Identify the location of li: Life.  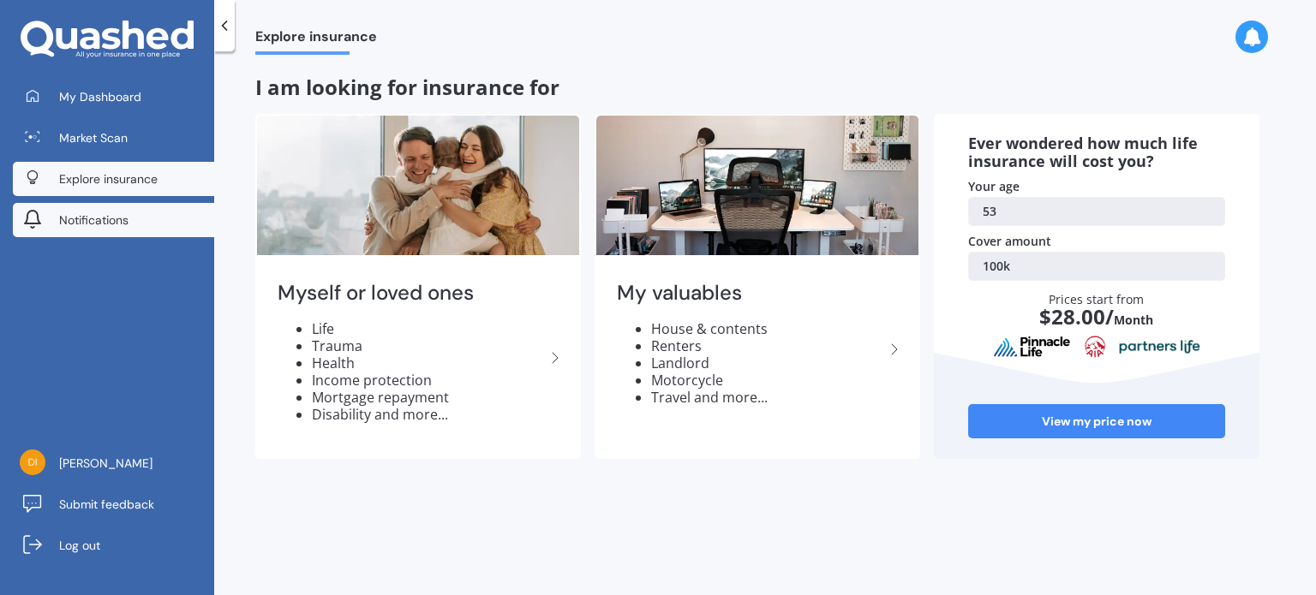
(428, 329).